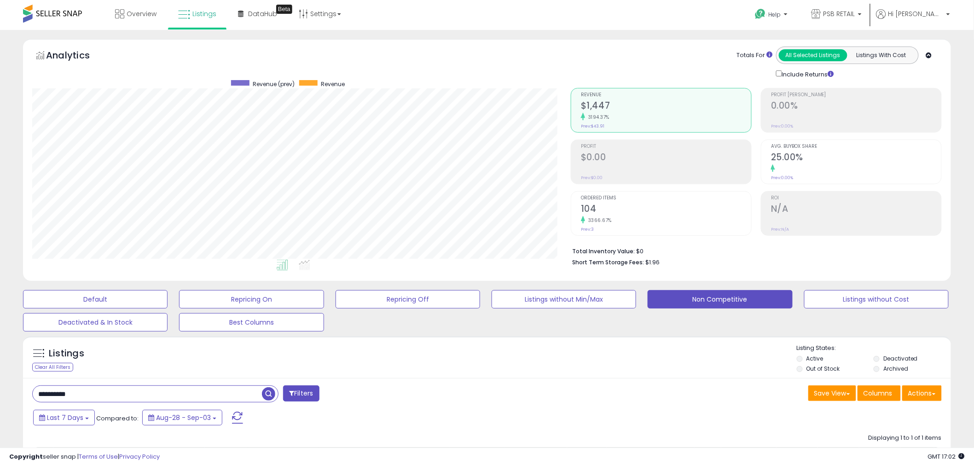  What do you see at coordinates (772, 16) in the screenshot?
I see `a: Help` at bounding box center [772, 16].